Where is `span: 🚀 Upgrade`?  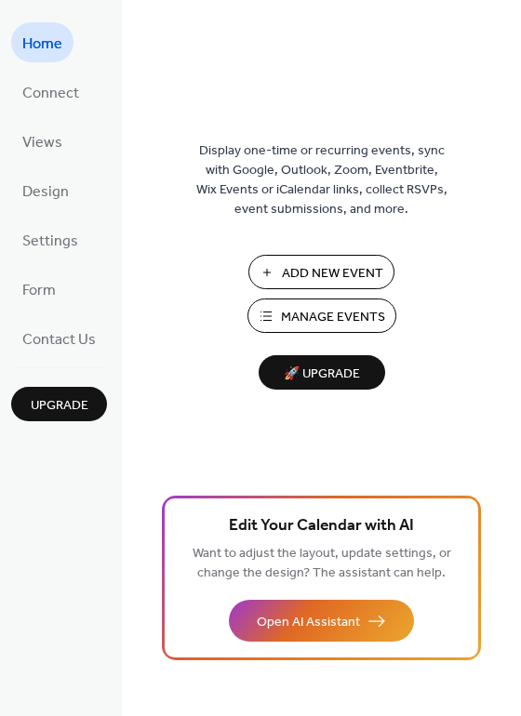 span: 🚀 Upgrade is located at coordinates (322, 374).